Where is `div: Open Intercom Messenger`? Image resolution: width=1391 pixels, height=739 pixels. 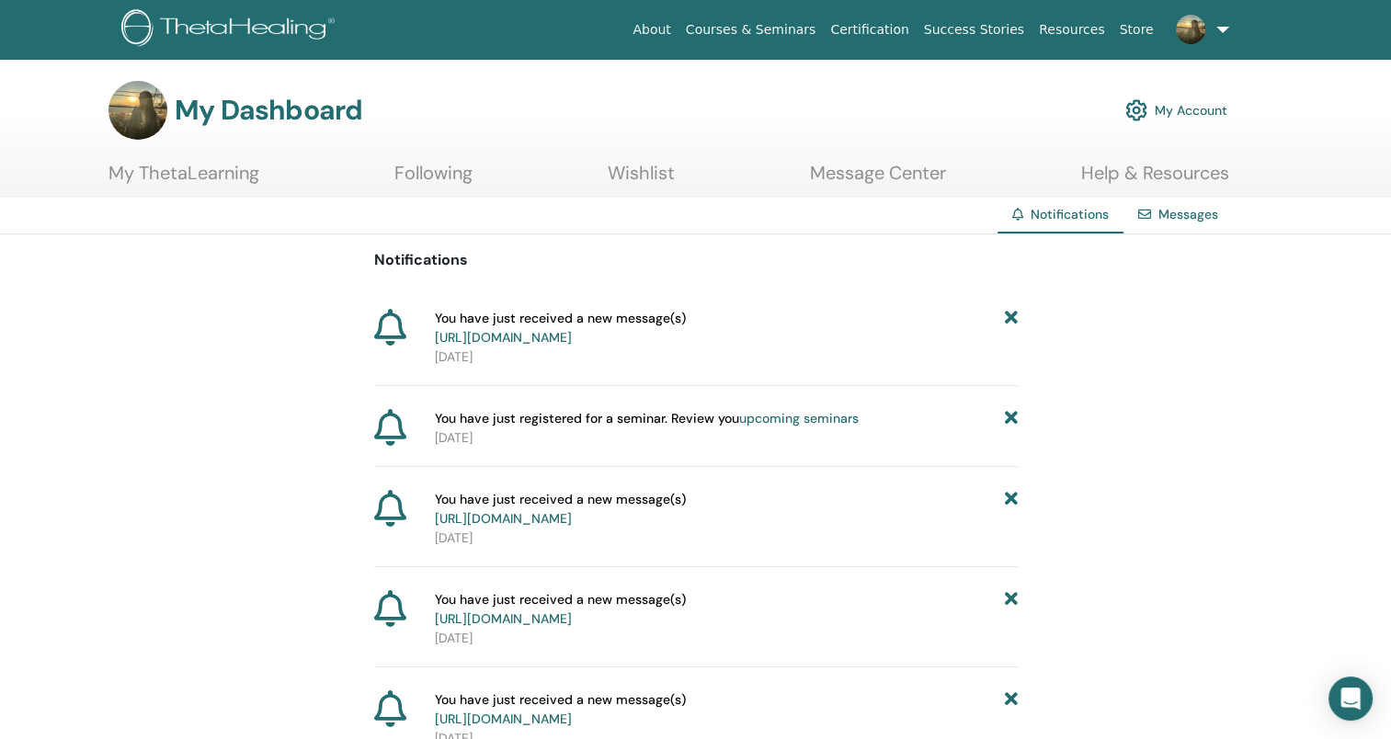 div: Open Intercom Messenger is located at coordinates (1350, 699).